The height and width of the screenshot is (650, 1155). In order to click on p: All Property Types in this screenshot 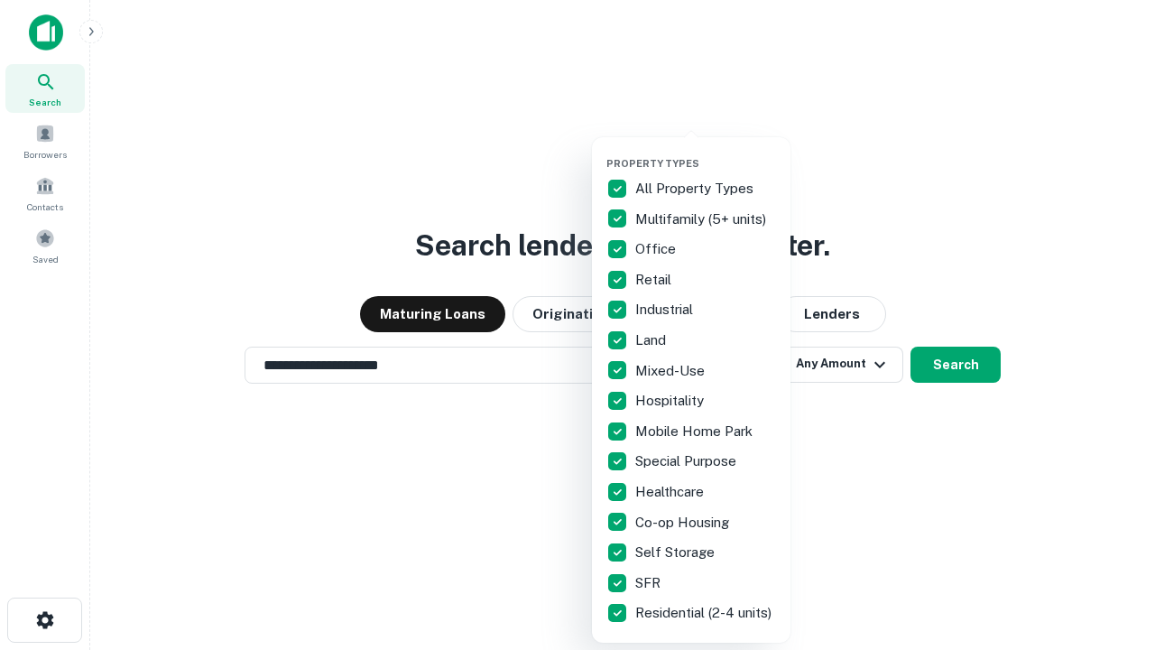, I will do `click(696, 189)`.